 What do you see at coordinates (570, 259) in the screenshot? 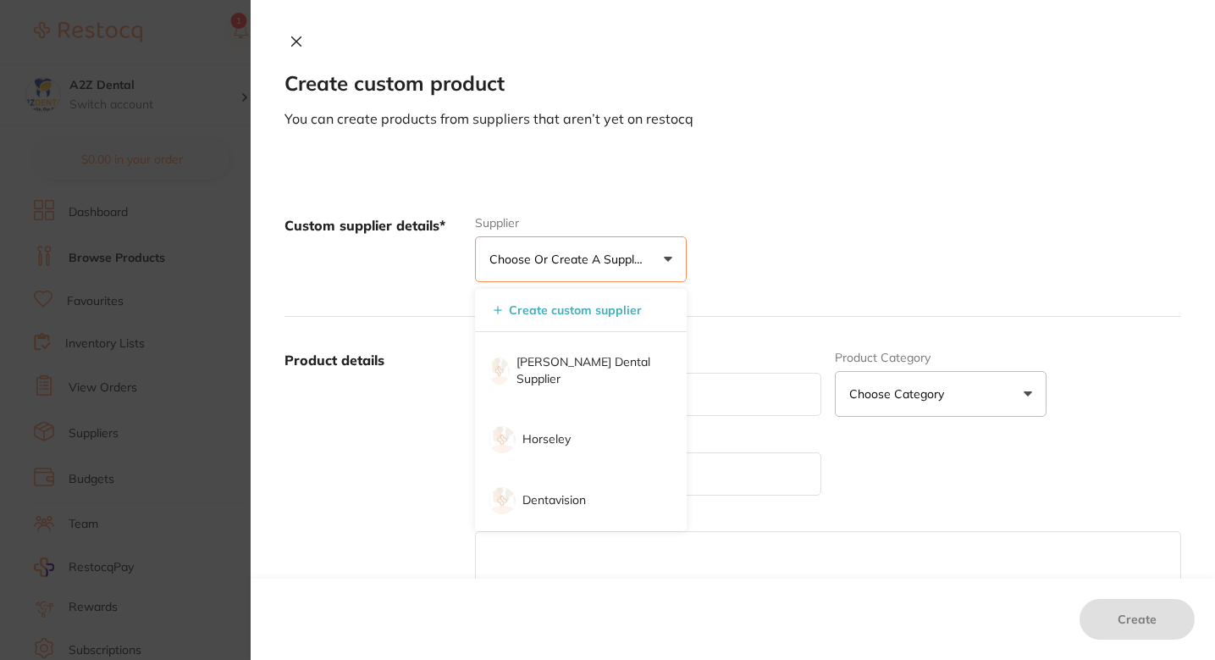
I see `p: Choose or create a supplier` at bounding box center [570, 259].